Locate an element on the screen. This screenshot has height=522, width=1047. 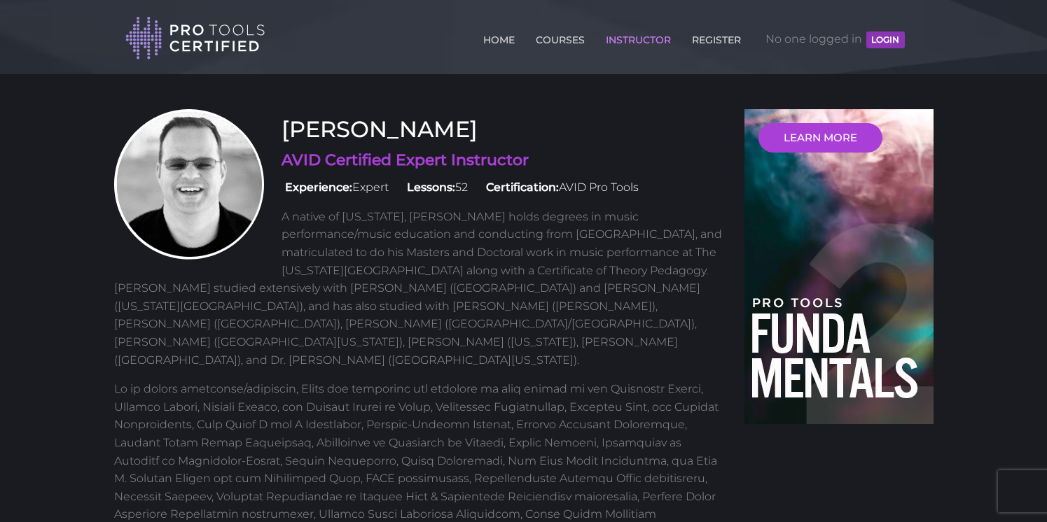
strong: Lessons: is located at coordinates (431, 187).